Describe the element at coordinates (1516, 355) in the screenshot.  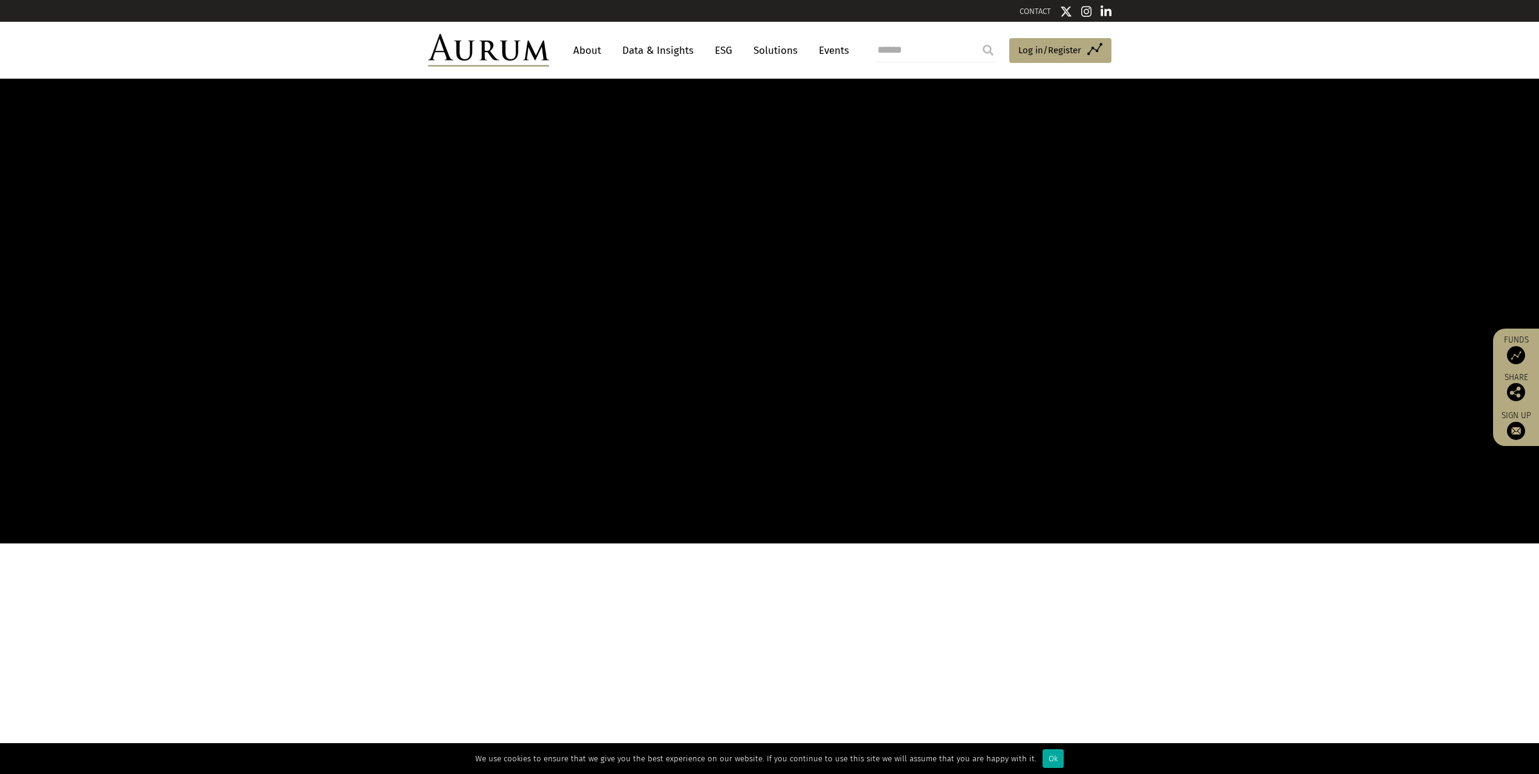
I see `img: Access Funds` at that location.